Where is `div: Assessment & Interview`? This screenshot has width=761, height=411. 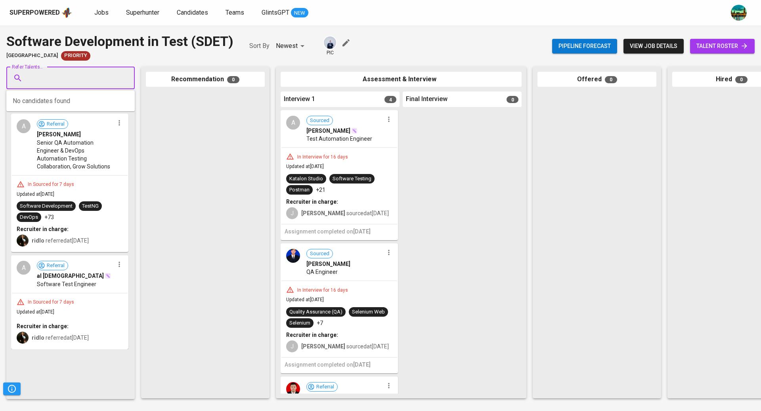 div: Assessment & Interview is located at coordinates (401, 79).